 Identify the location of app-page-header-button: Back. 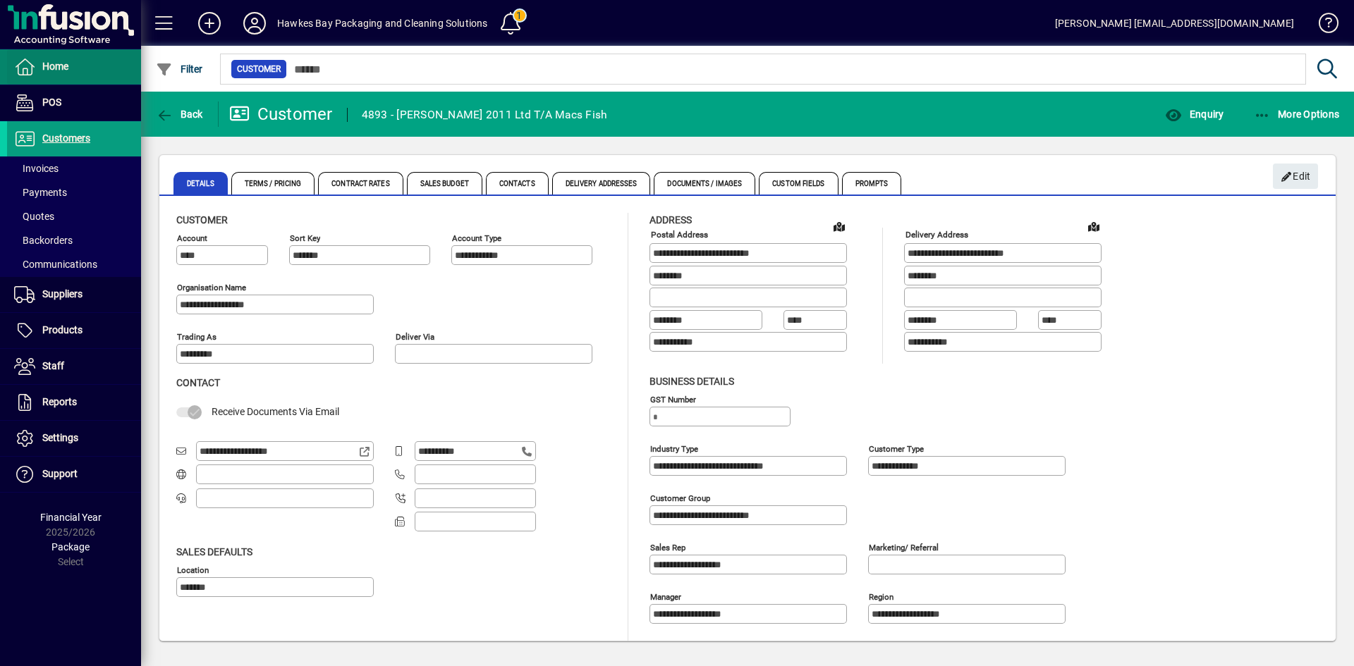
(180, 114).